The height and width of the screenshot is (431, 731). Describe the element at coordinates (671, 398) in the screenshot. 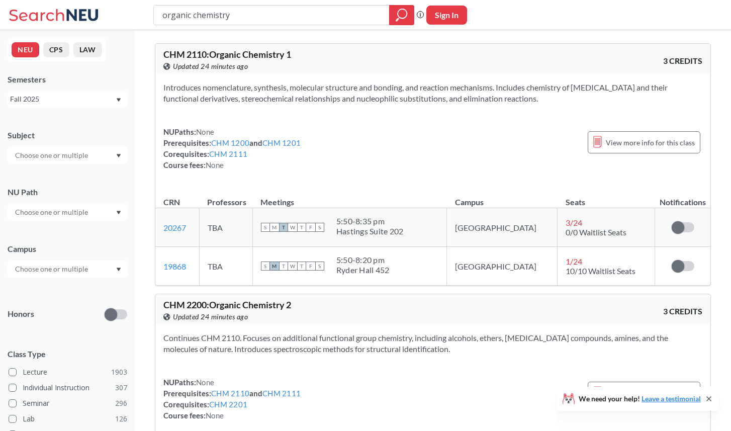

I see `a: Leave a testimonial` at that location.